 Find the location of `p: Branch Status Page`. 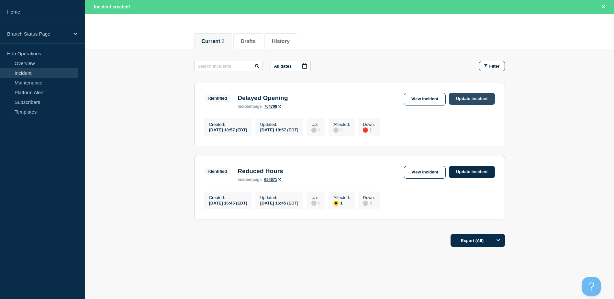

p: Branch Status Page is located at coordinates (38, 34).